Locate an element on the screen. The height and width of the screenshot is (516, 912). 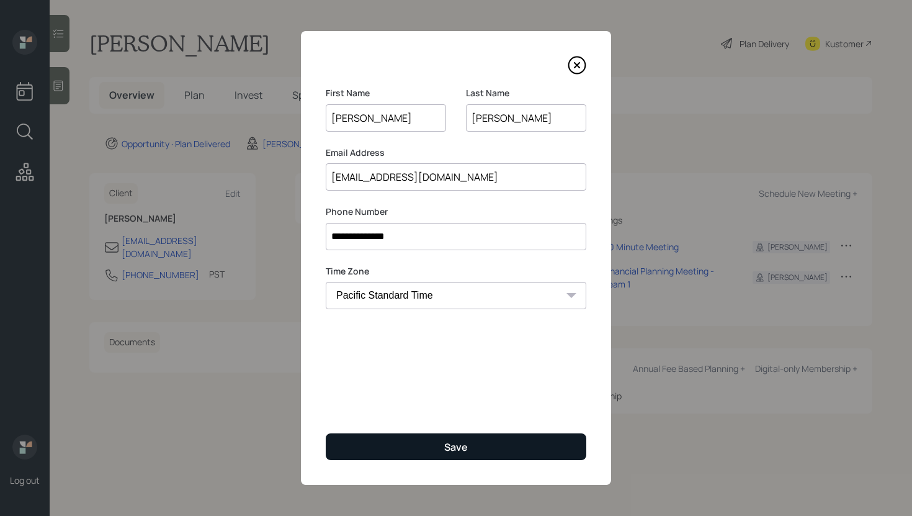
label: Time Zone is located at coordinates (456, 271).